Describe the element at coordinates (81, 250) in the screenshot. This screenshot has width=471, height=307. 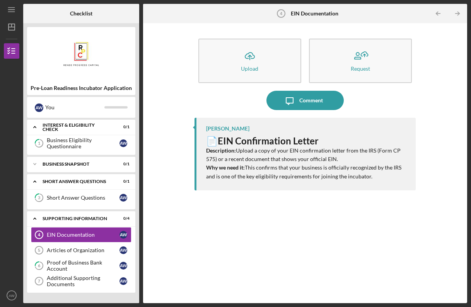
I see `a: 5Articles of OrganizationAW` at that location.